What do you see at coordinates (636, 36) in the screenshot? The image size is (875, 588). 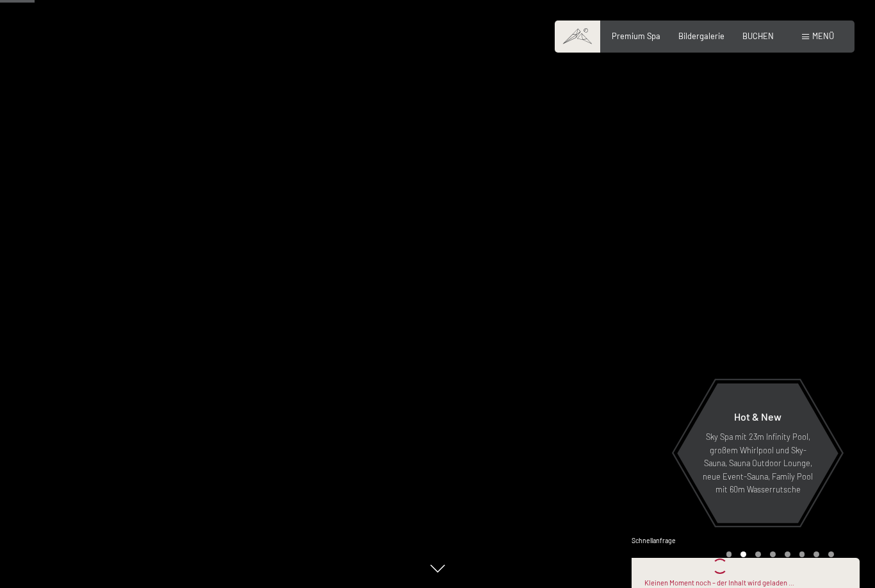 I see `a: Premium Spa` at bounding box center [636, 36].